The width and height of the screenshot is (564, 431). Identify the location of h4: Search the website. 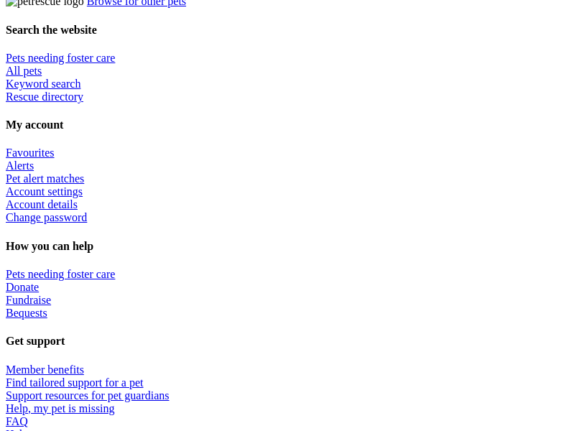
(282, 30).